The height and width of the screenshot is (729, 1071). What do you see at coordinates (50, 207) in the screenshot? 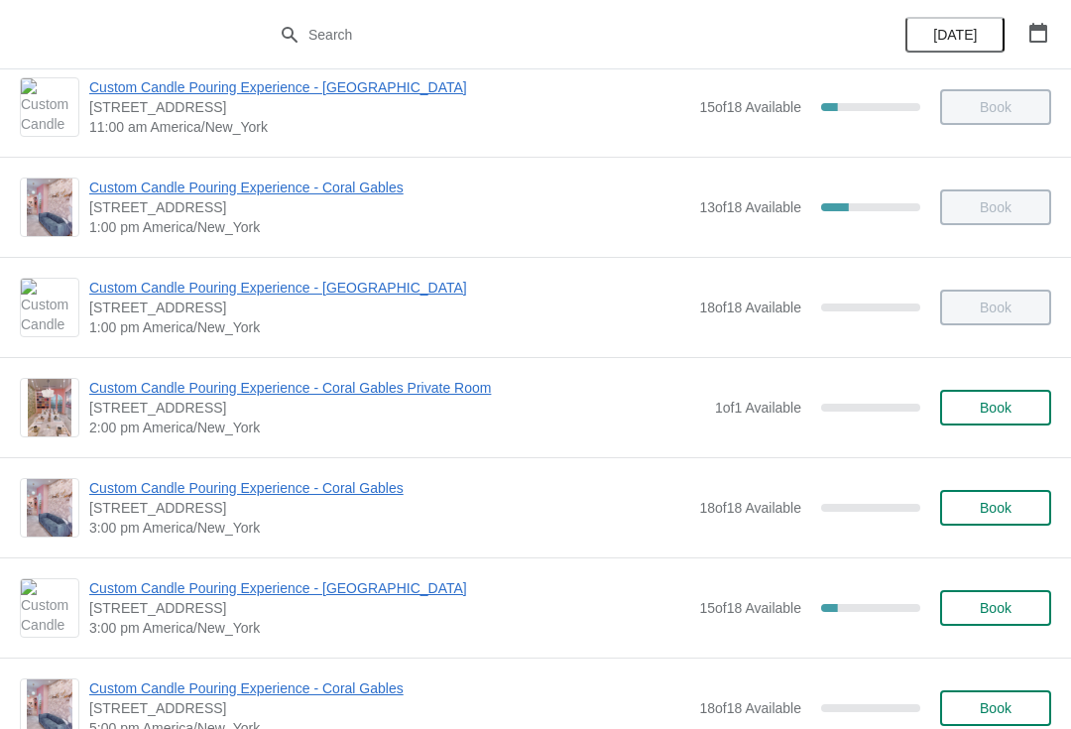
I see `img: Custom Candle Pouring Experience - Coral Gables | 154 Giralda Avenue, Coral Gables, FL, USA | 1:0...` at bounding box center [50, 207].